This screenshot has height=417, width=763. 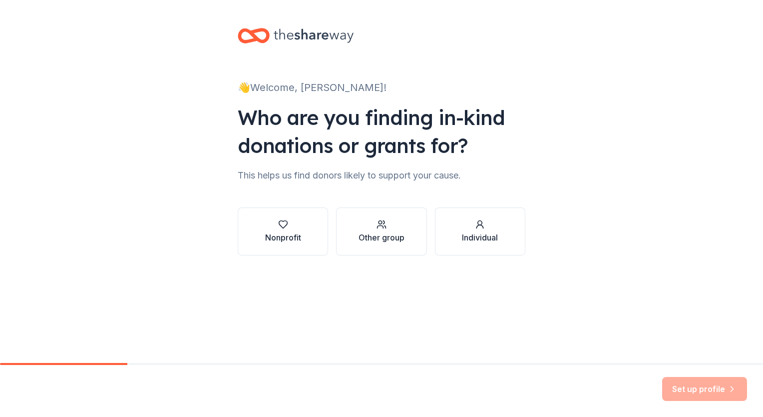 What do you see at coordinates (283, 231) in the screenshot?
I see `button: Nonprofit` at bounding box center [283, 231].